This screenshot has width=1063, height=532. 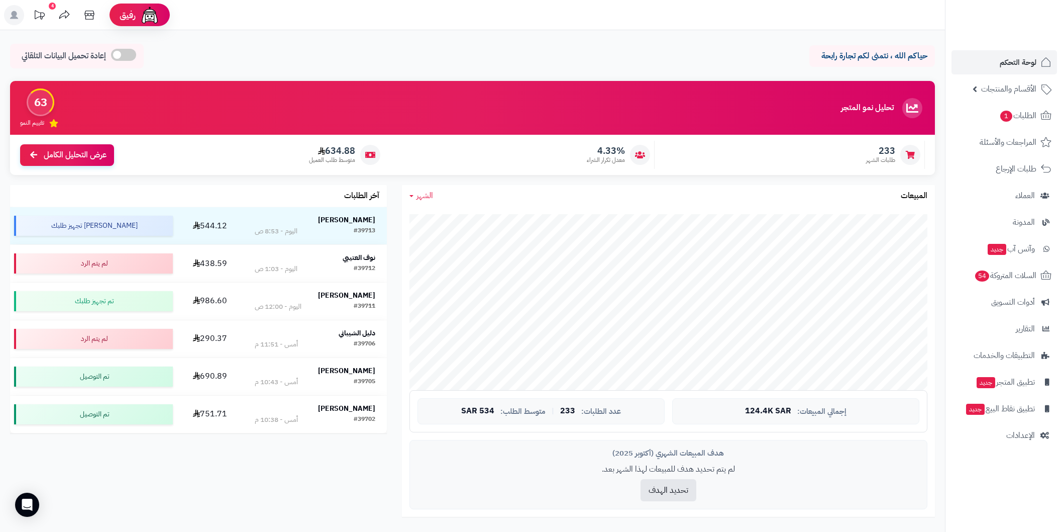 I want to click on td: 986.60, so click(x=210, y=301).